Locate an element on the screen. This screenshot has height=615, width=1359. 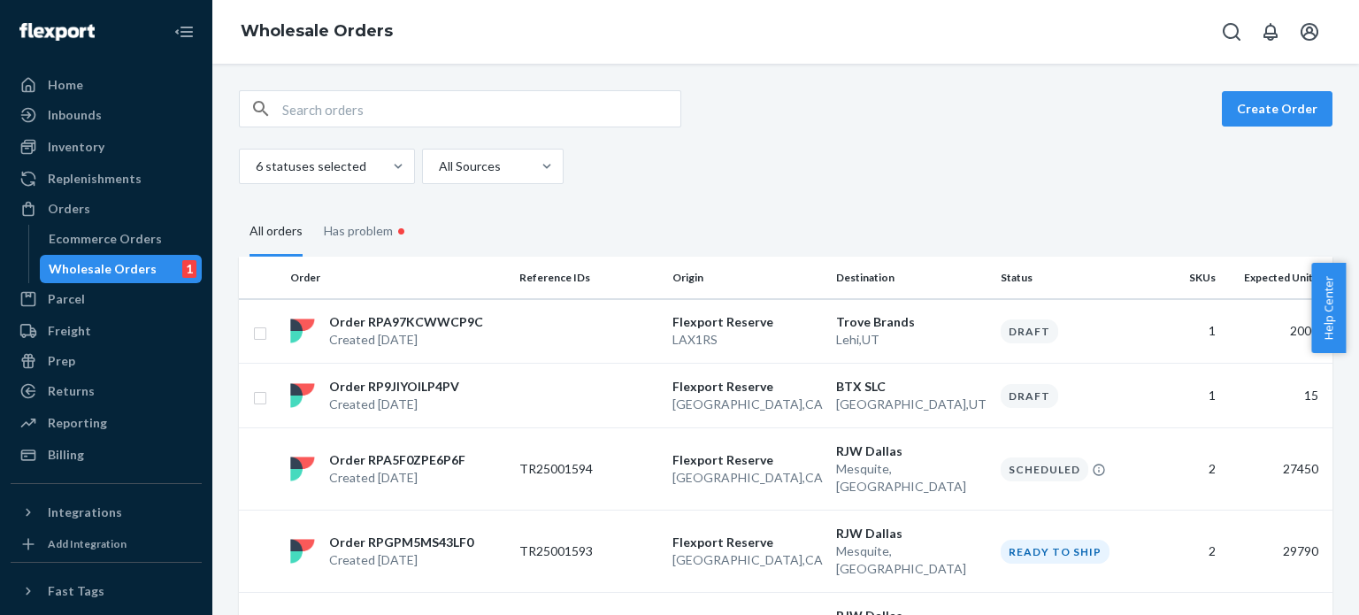
p: TR25001593 is located at coordinates (588, 551).